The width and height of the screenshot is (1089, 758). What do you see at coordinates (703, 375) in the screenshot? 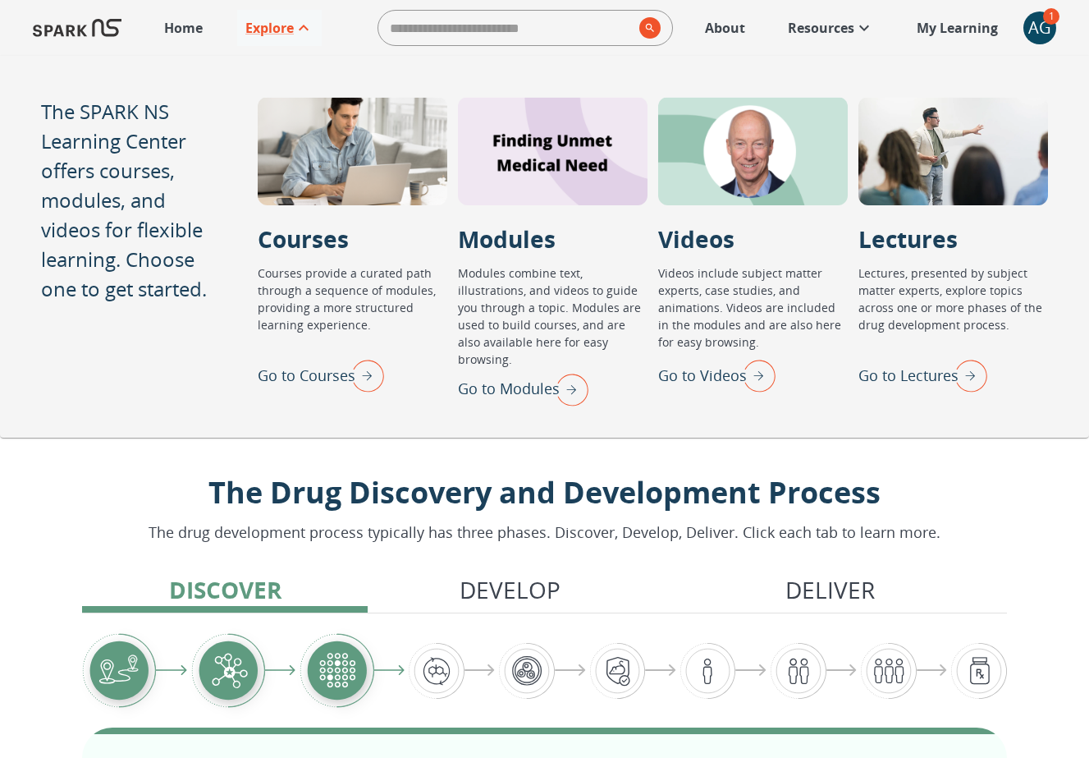
I see `p: Go to Videos` at bounding box center [703, 375].